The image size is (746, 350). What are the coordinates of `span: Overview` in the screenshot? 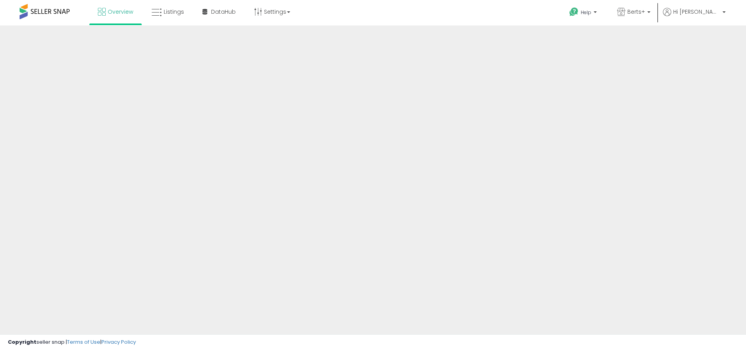 It's located at (120, 12).